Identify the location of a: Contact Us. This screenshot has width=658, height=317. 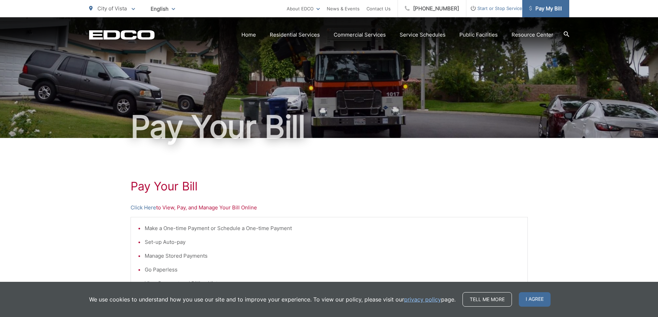
(379, 9).